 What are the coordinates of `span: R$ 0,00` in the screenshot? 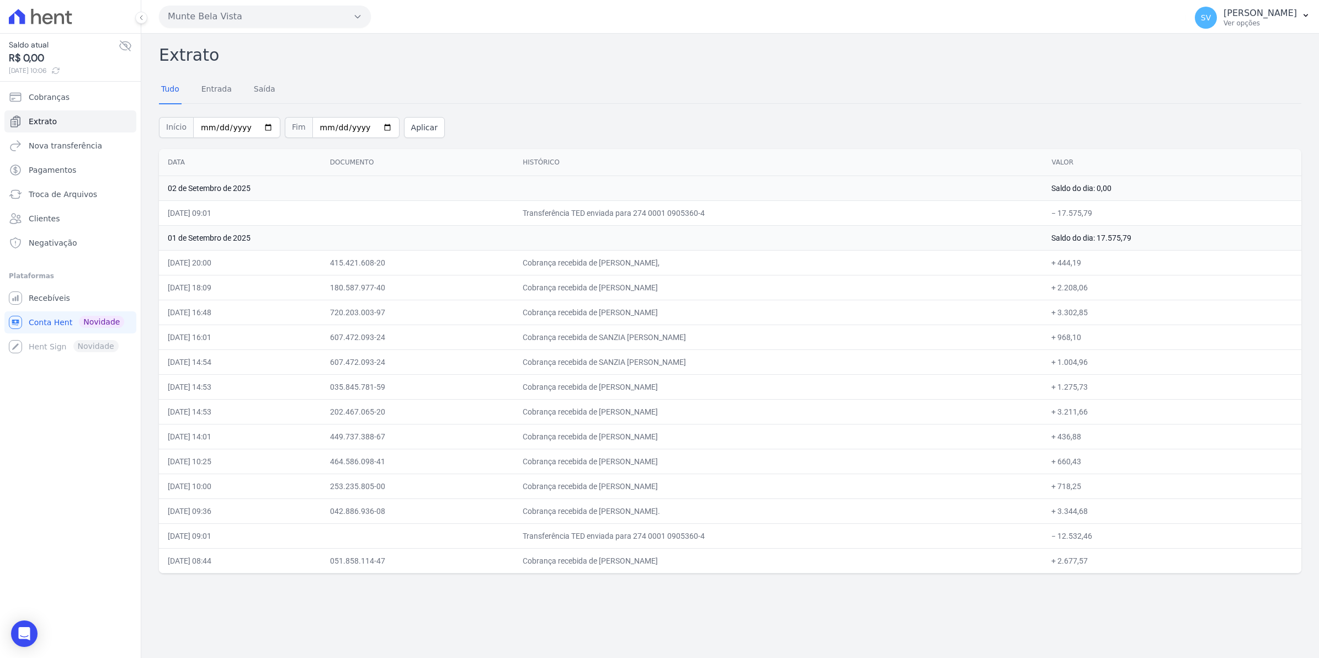 It's located at (63, 58).